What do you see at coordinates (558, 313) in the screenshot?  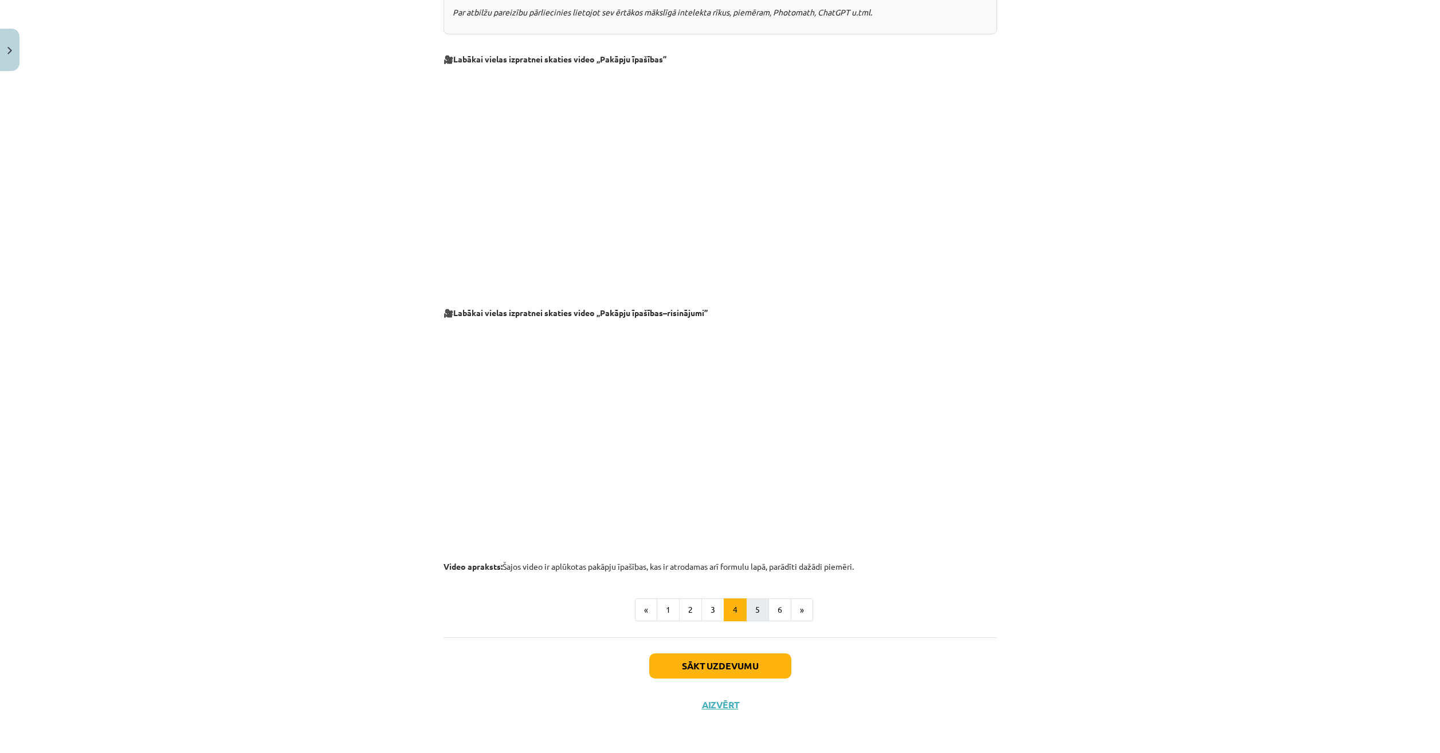 I see `b: Labākai vielas izpratnei skaties video „Pakāpju īpašības` at bounding box center [558, 313].